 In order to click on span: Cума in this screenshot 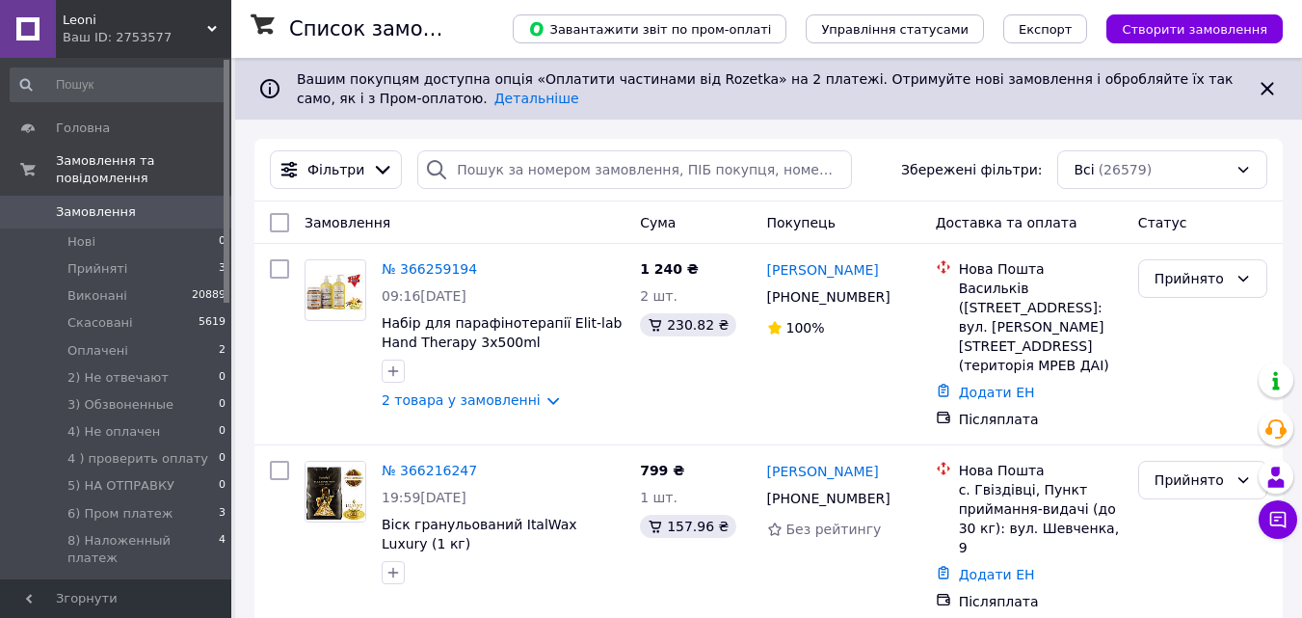, I will do `click(657, 223)`.